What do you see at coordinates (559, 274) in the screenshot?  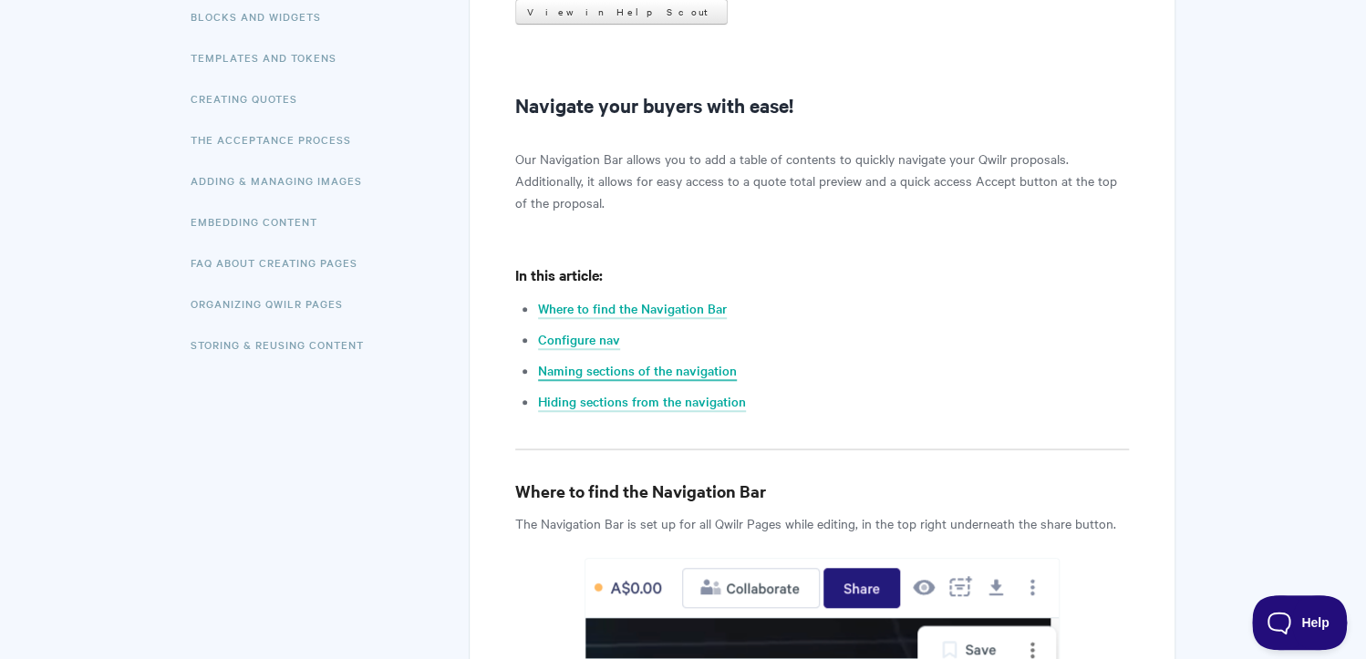 I see `b: In this article:` at bounding box center [559, 274].